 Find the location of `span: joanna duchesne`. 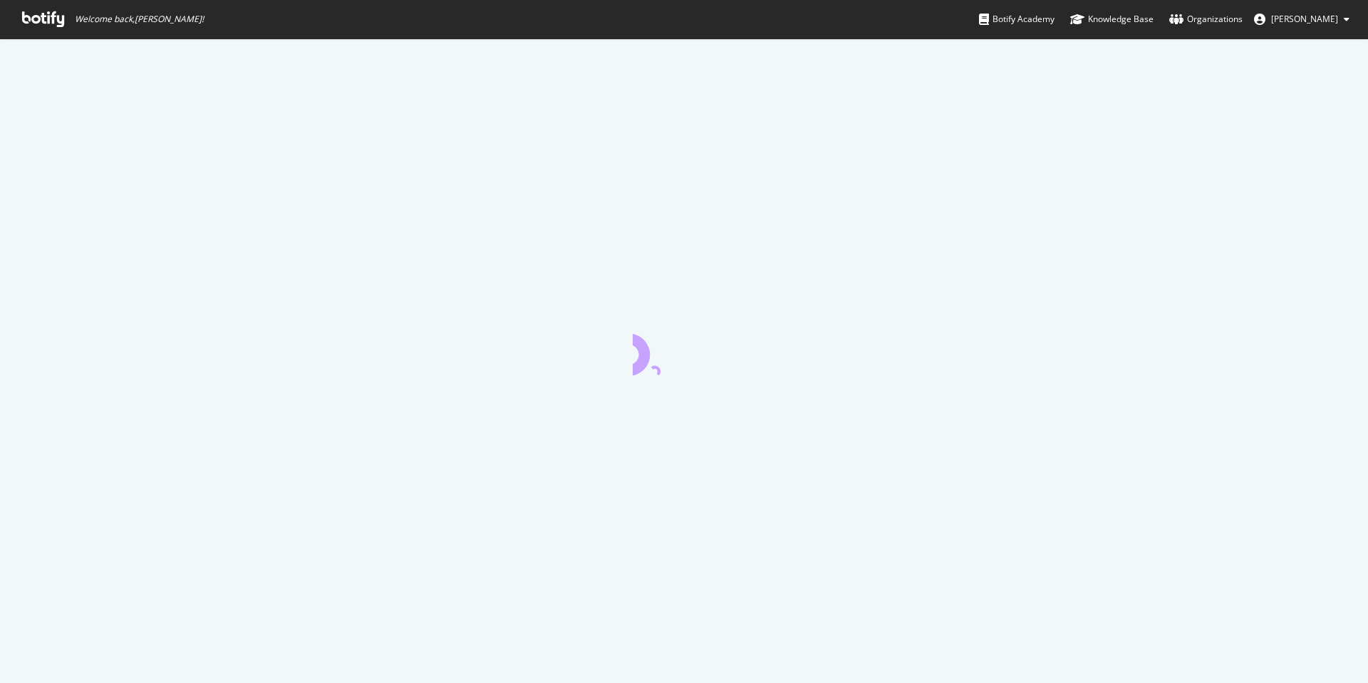

span: joanna duchesne is located at coordinates (1304, 19).